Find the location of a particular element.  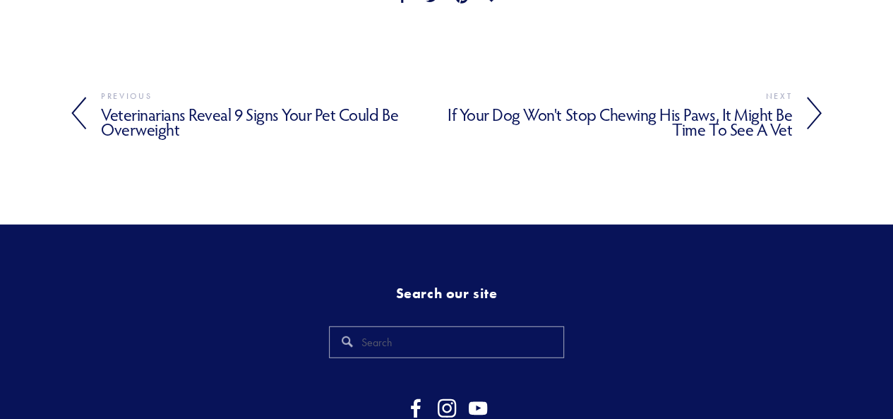

div: Next is located at coordinates (620, 96).